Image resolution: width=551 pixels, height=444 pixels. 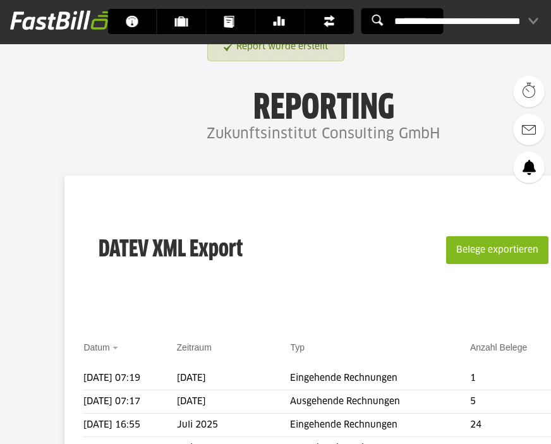 What do you see at coordinates (329, 21) in the screenshot?
I see `a: Finanzen` at bounding box center [329, 21].